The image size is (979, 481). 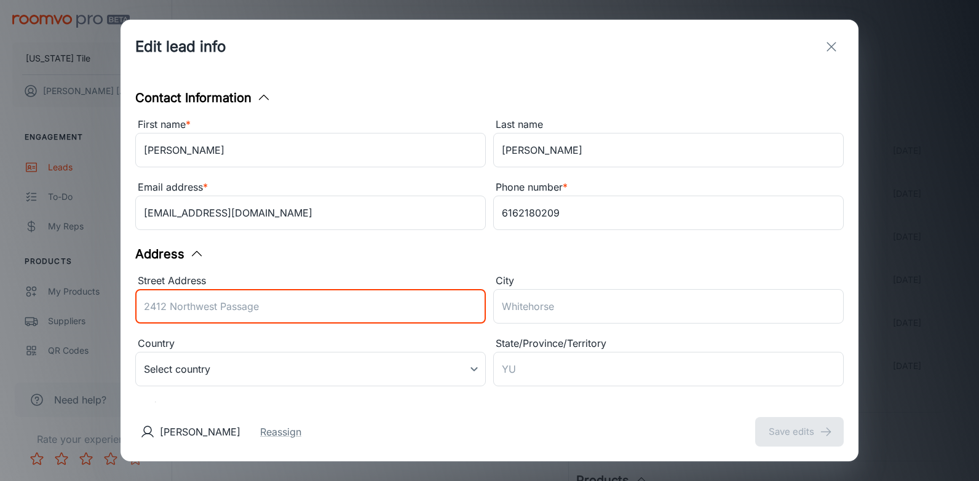 What do you see at coordinates (280, 432) in the screenshot?
I see `button: Reassign` at bounding box center [280, 432].